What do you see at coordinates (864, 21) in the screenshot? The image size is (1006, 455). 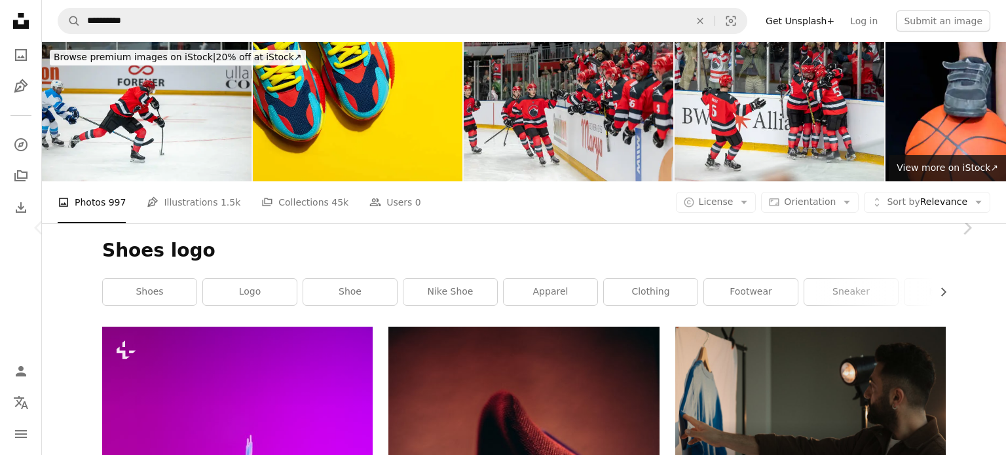 I see `a: Log in` at bounding box center [864, 21].